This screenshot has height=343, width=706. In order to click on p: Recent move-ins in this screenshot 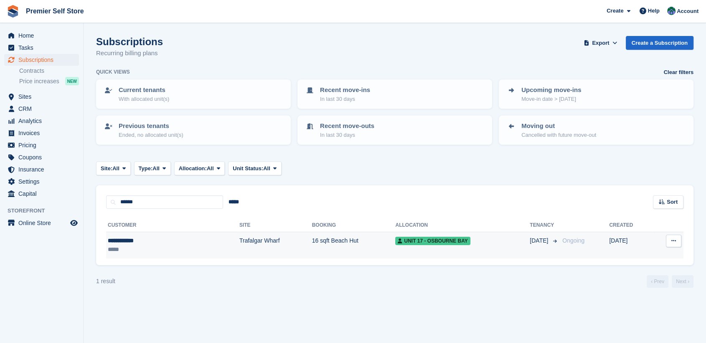, I will do `click(345, 90)`.